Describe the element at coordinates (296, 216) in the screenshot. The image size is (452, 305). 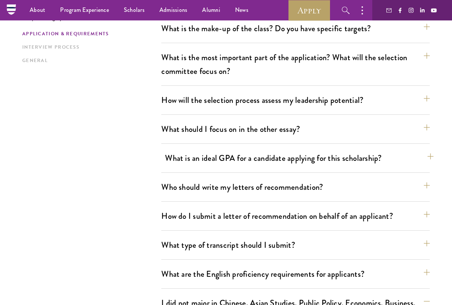
I see `button: How do I submit a letter of recommendation on behalf of an applicant?` at that location.